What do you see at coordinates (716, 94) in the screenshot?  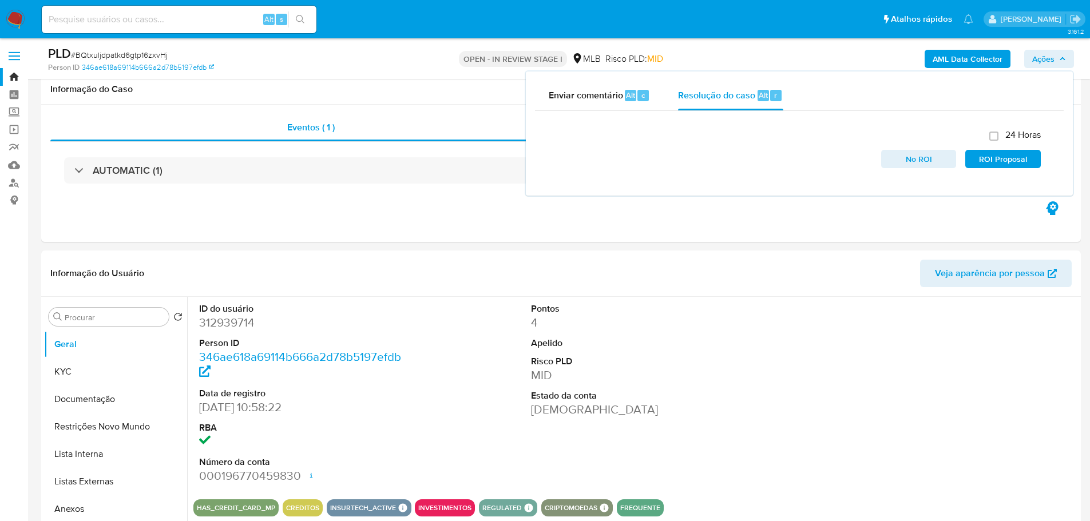 I see `span: Resolução do caso` at bounding box center [716, 94].